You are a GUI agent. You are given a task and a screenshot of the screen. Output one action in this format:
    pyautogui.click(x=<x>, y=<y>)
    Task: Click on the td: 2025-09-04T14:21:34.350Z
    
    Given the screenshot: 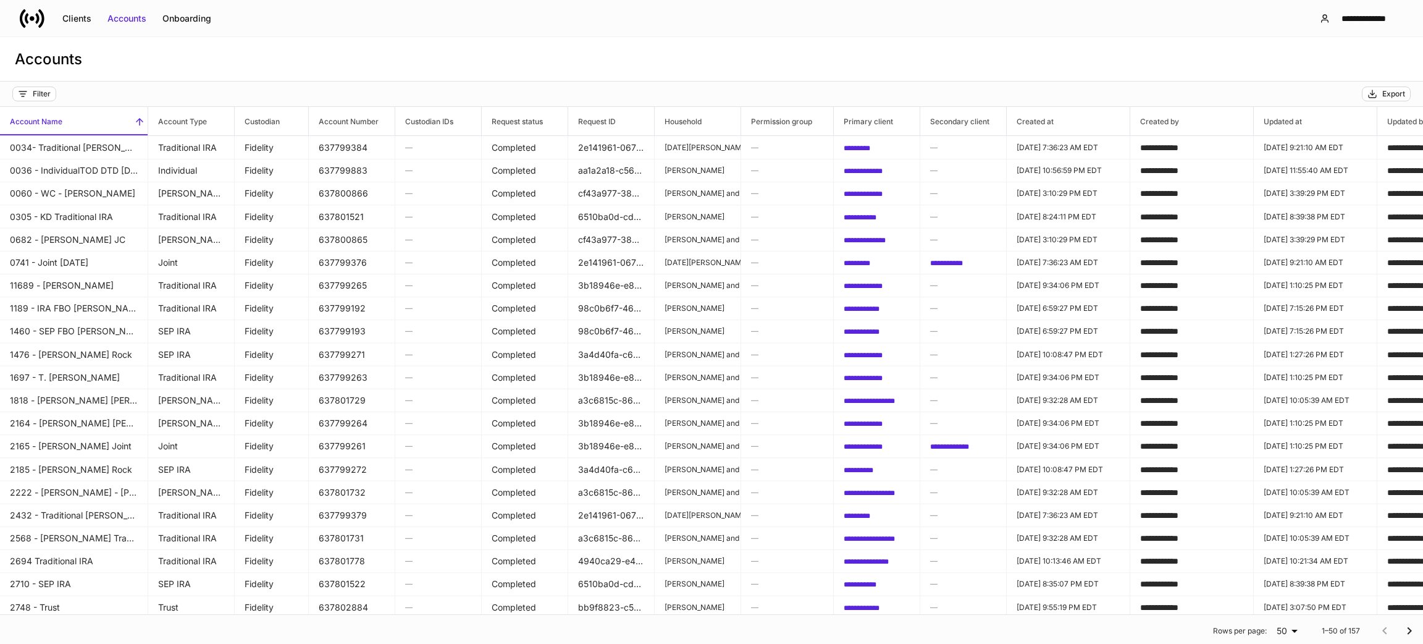 What is the action you would take?
    pyautogui.click(x=1316, y=561)
    